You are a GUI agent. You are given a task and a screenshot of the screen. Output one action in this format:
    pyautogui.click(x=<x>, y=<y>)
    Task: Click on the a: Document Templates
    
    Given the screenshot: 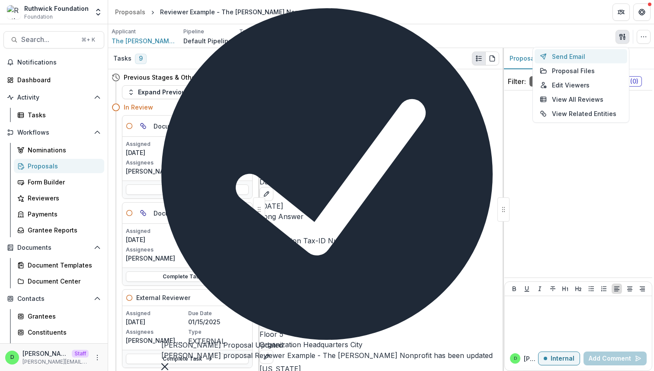 What is the action you would take?
    pyautogui.click(x=59, y=265)
    